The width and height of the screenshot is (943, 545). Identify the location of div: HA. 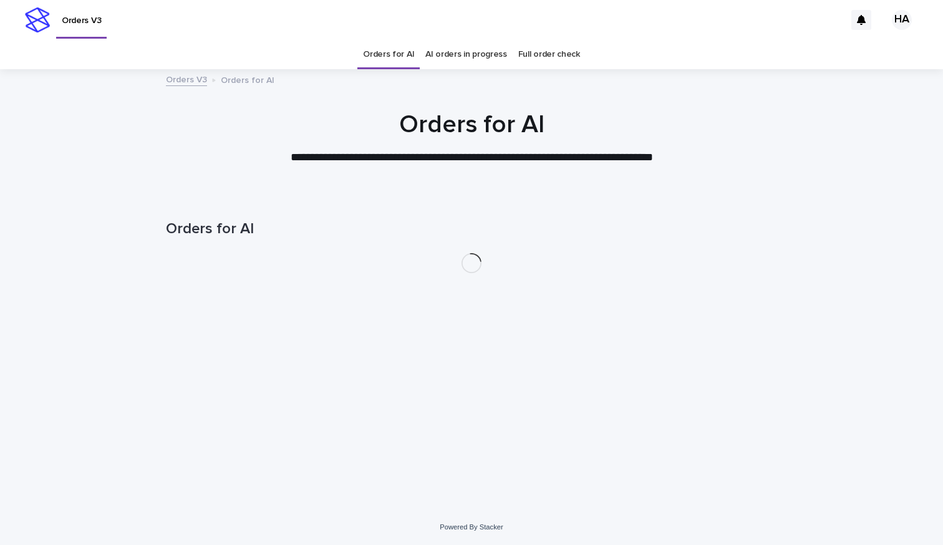
(902, 20).